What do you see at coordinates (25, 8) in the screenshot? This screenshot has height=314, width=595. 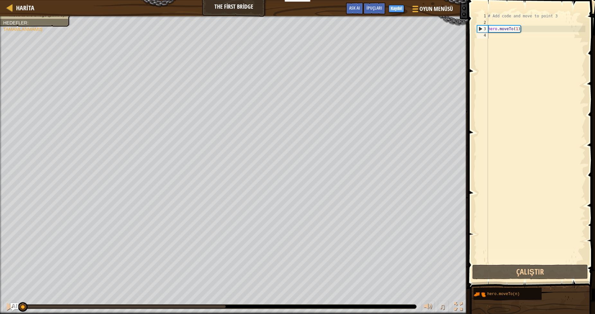 I see `span: Harita` at bounding box center [25, 8].